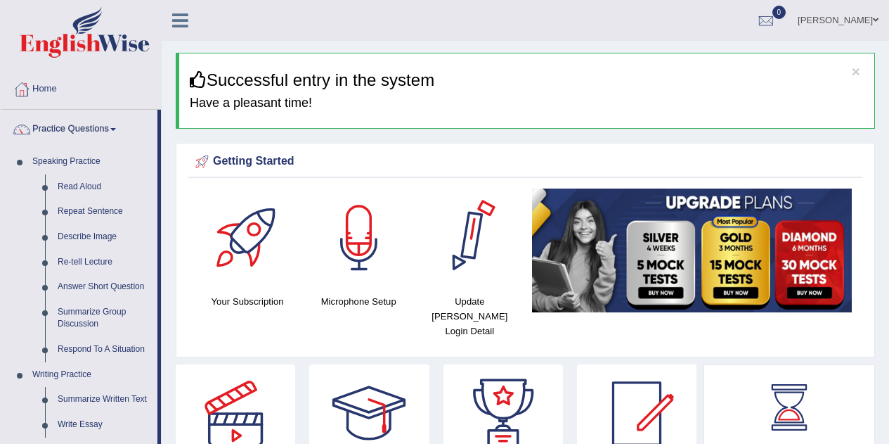 The height and width of the screenshot is (444, 889). I want to click on a: Write Essay, so click(104, 425).